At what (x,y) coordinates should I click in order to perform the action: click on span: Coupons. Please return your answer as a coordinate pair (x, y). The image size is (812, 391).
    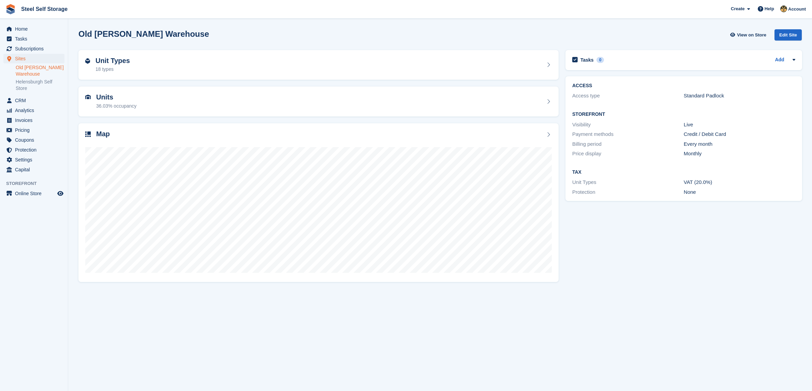
    Looking at the image, I should click on (35, 140).